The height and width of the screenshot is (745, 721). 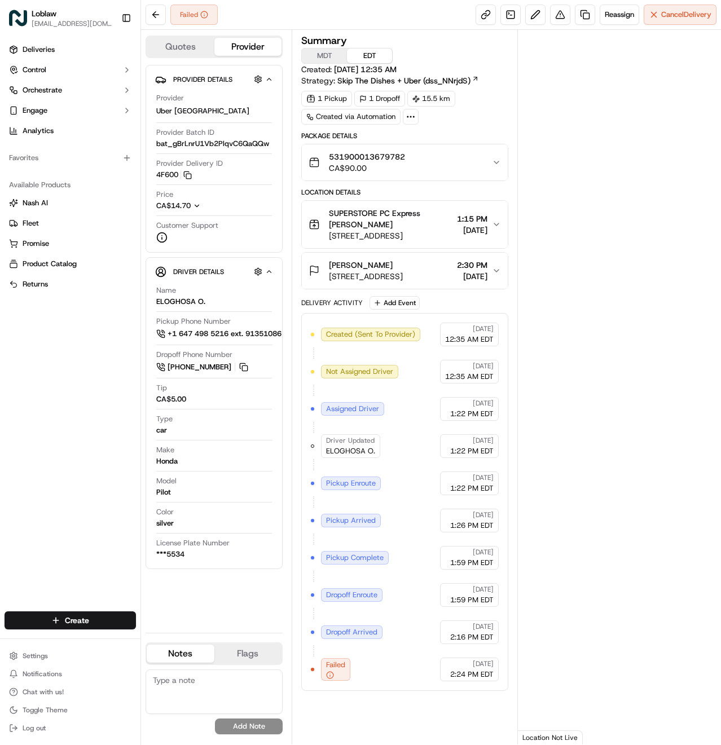 I want to click on a: Fleet, so click(x=70, y=223).